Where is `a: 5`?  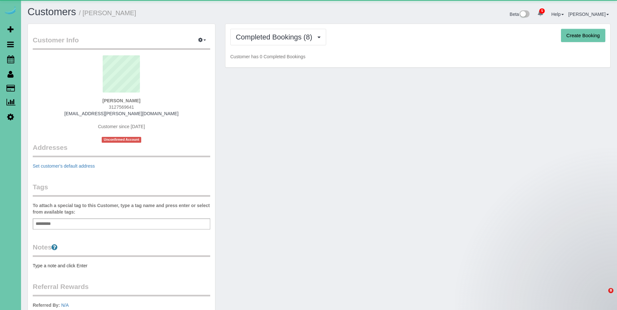
a: 5 is located at coordinates (540, 14).